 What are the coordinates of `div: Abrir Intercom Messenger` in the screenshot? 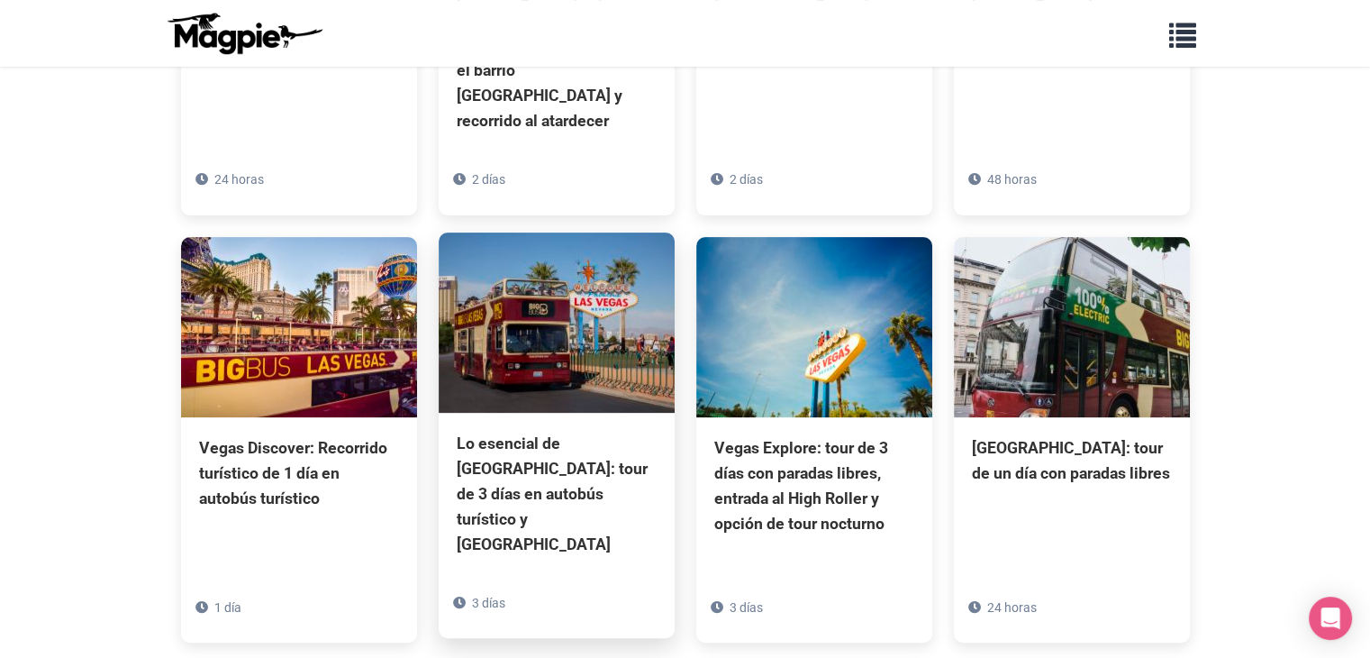 It's located at (1331, 618).